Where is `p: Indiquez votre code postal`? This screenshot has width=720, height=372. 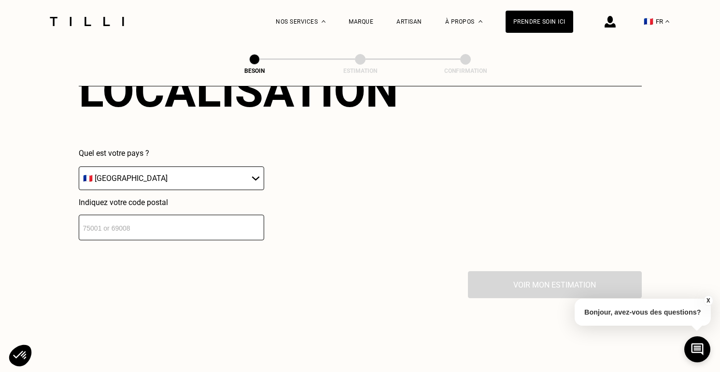 p: Indiquez votre code postal is located at coordinates (171, 202).